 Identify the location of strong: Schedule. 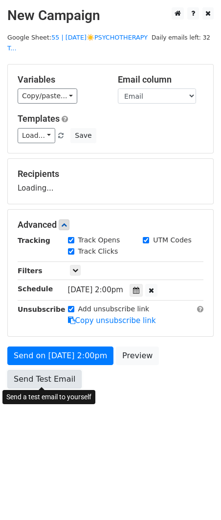
(35, 289).